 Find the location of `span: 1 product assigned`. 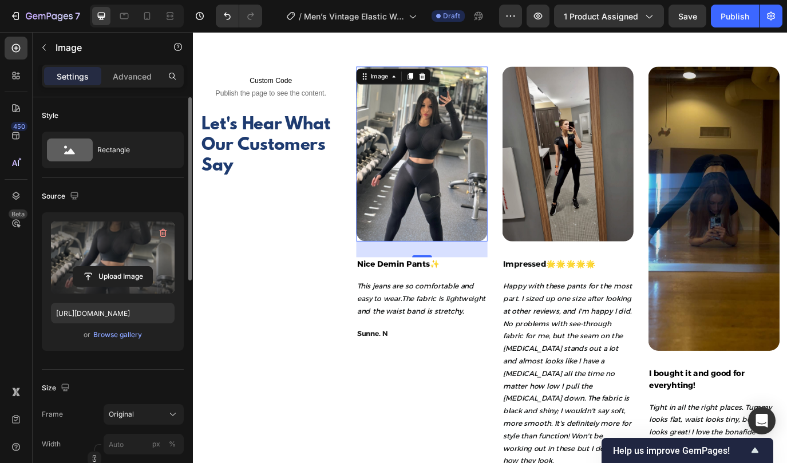

span: 1 product assigned is located at coordinates (601, 16).